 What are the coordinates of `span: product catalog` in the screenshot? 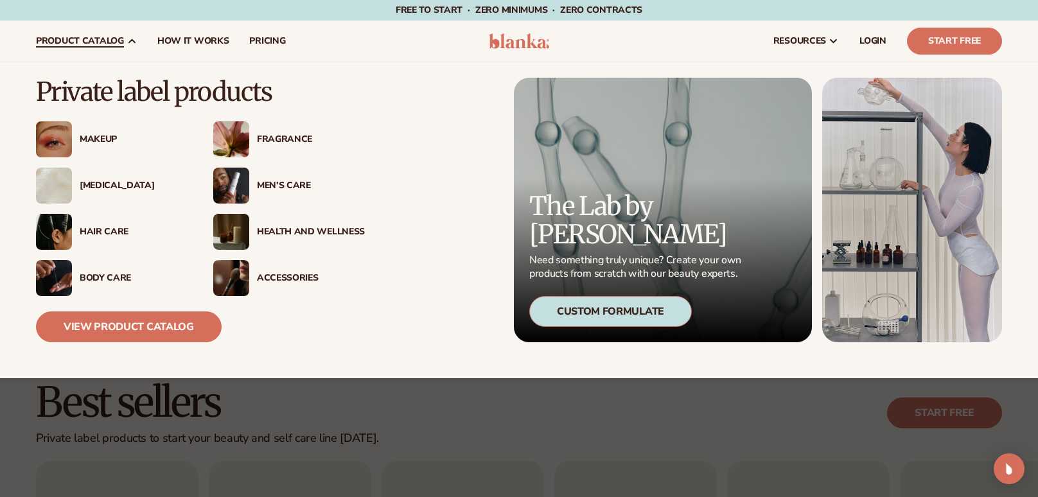 It's located at (80, 41).